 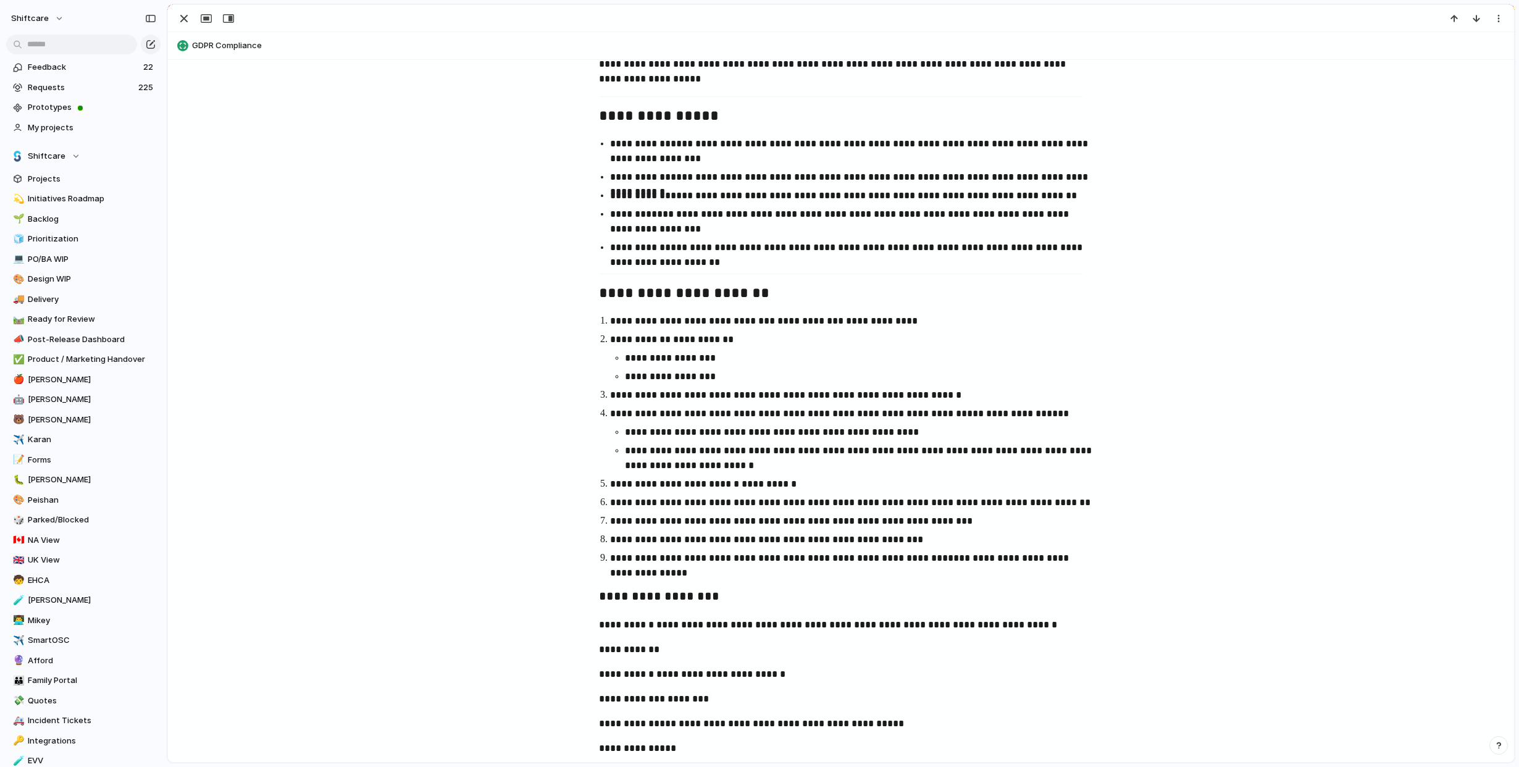 I want to click on span: Mikey, so click(x=92, y=621).